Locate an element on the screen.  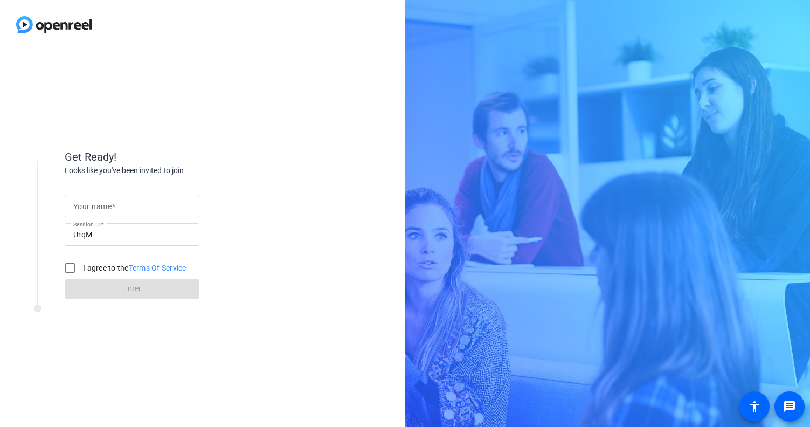
div: Get Ready! is located at coordinates (172, 157).